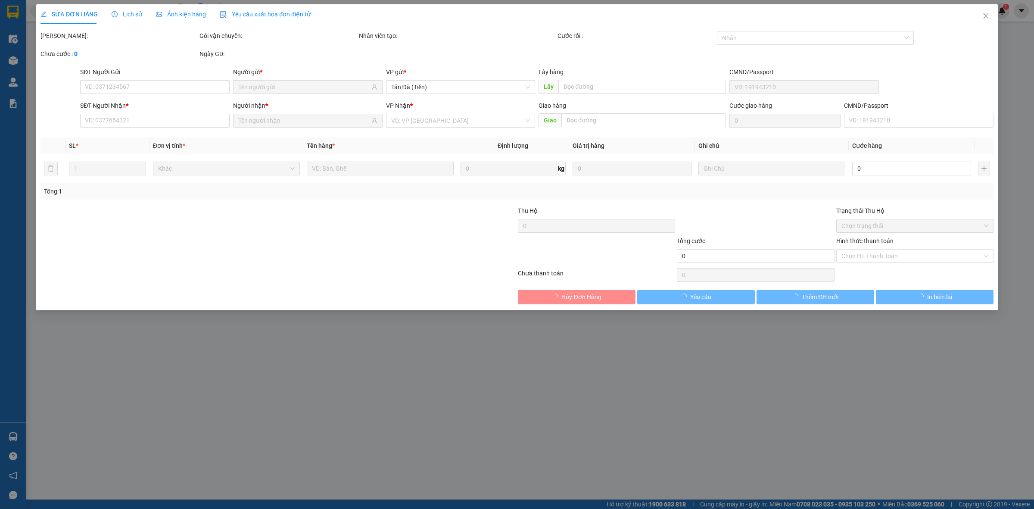 The height and width of the screenshot is (509, 1034). I want to click on th: Ghi chú, so click(771, 146).